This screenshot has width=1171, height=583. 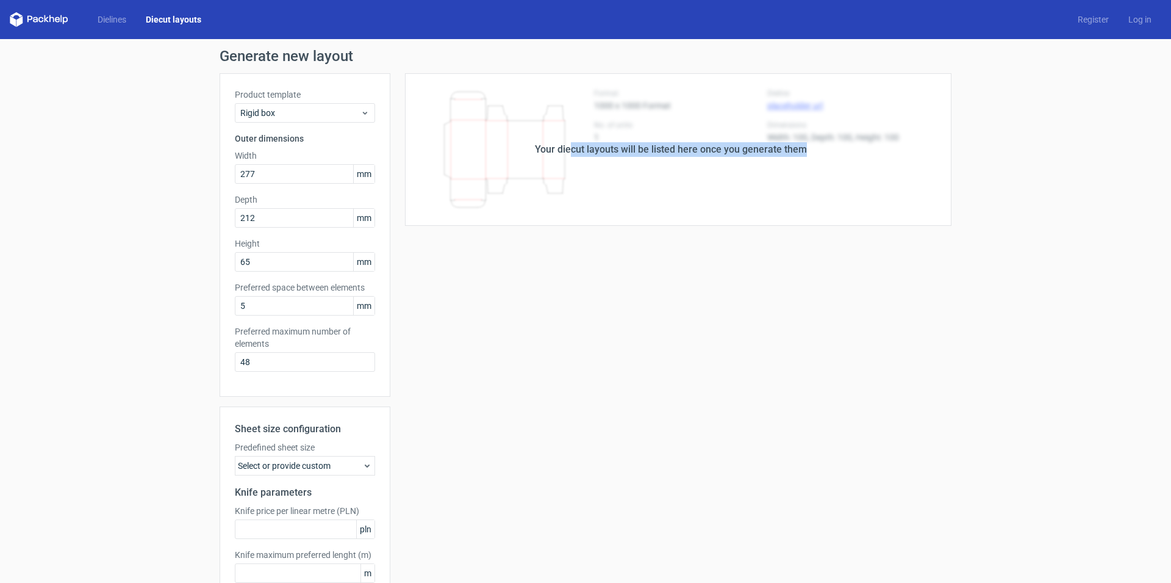 I want to click on span: Rigid box, so click(x=300, y=113).